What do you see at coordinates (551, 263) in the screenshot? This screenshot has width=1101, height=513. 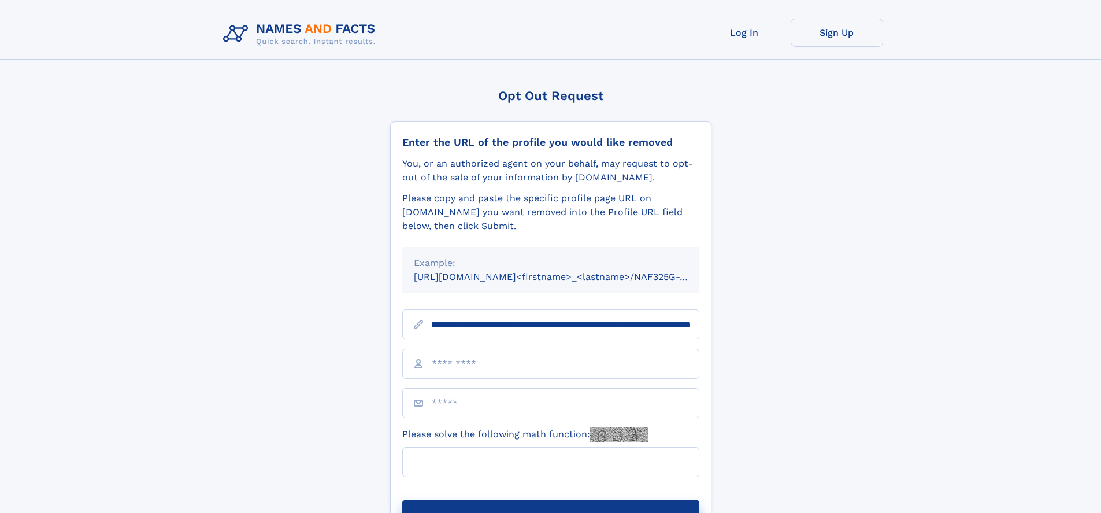 I see `div: Example:` at bounding box center [551, 263].